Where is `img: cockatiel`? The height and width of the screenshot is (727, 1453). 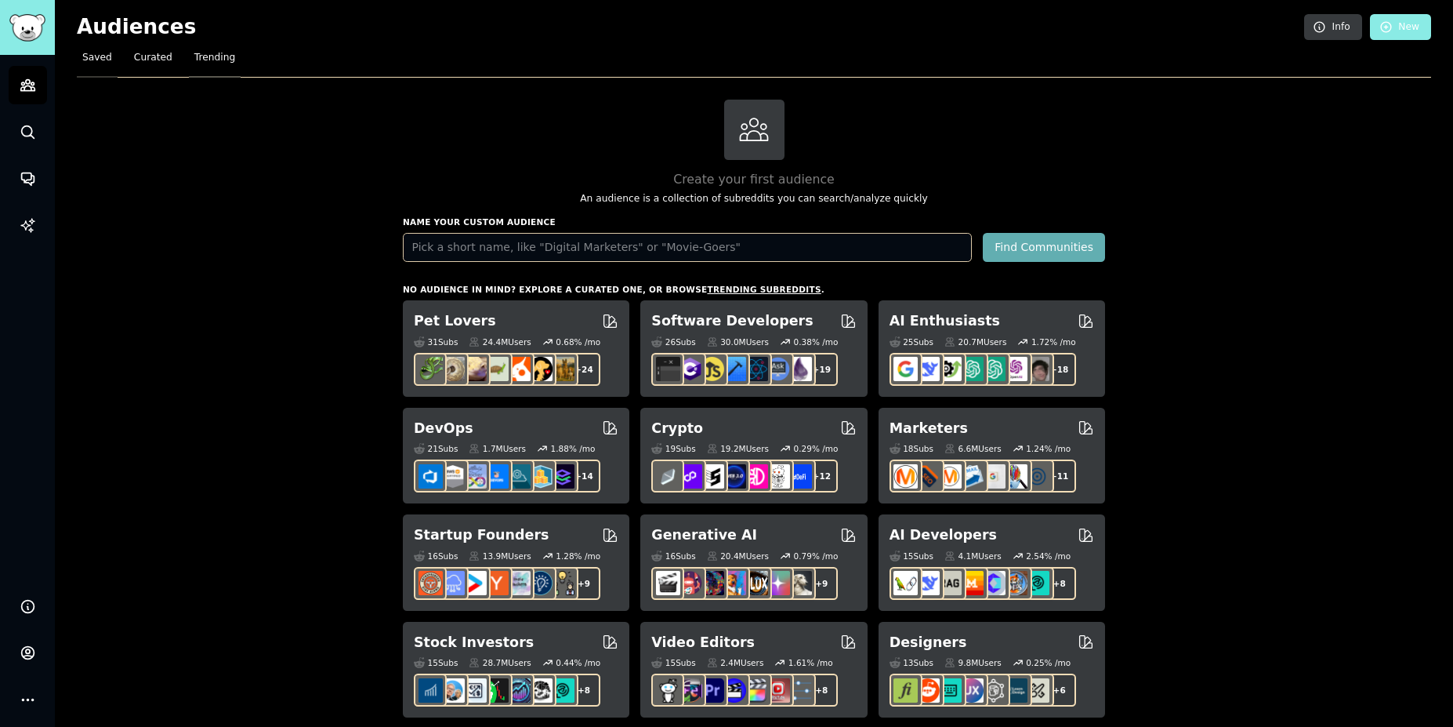
img: cockatiel is located at coordinates (518, 368).